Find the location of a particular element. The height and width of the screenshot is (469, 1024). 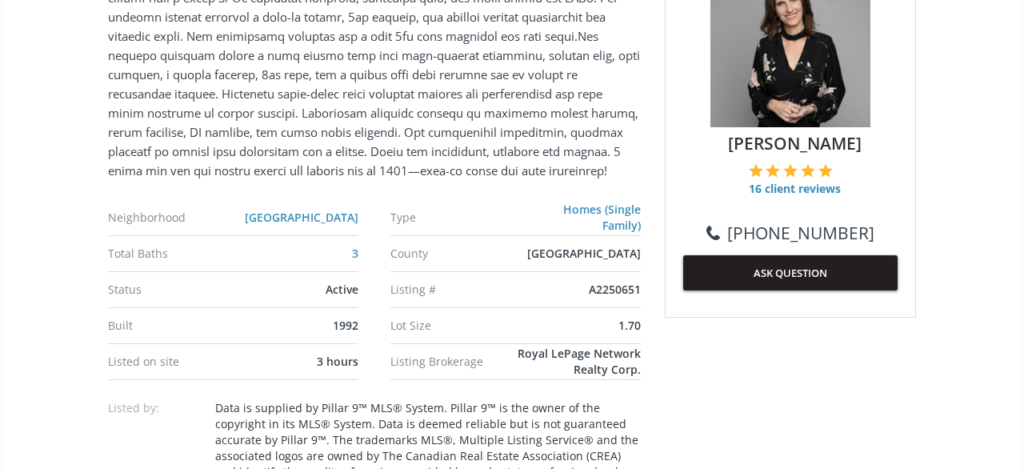

span: Active is located at coordinates (342, 289).